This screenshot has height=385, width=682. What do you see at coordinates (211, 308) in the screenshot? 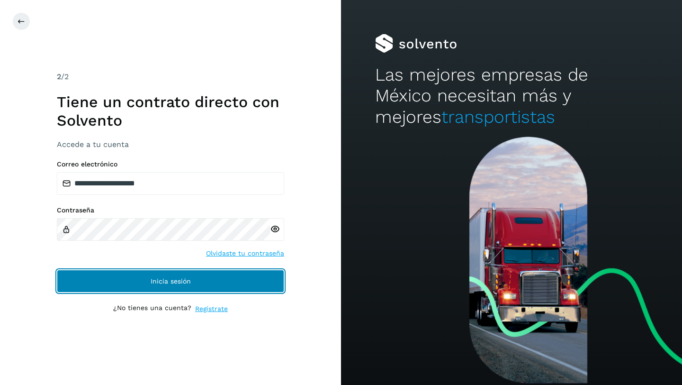
I see `a: Regístrate` at bounding box center [211, 308].